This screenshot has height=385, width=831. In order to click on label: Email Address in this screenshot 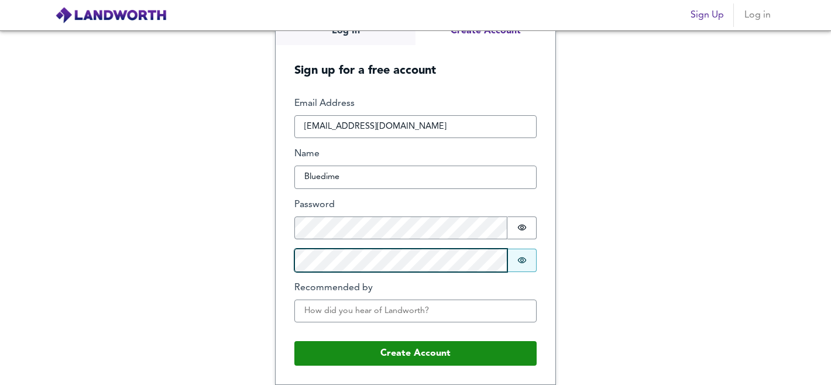, I will do `click(415, 104)`.